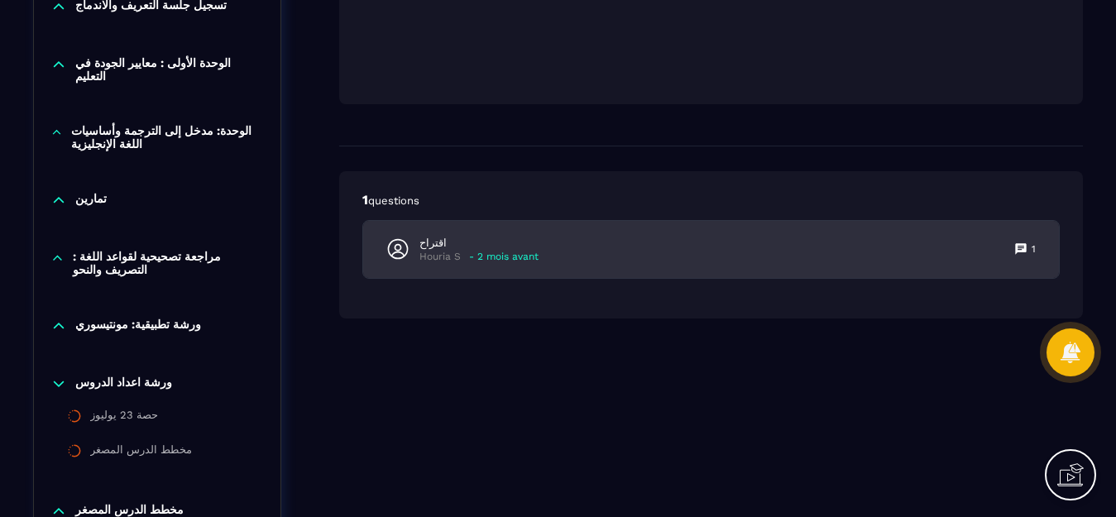 This screenshot has width=1116, height=517. Describe the element at coordinates (124, 418) in the screenshot. I see `div: حصة 23 يوليوز` at that location.